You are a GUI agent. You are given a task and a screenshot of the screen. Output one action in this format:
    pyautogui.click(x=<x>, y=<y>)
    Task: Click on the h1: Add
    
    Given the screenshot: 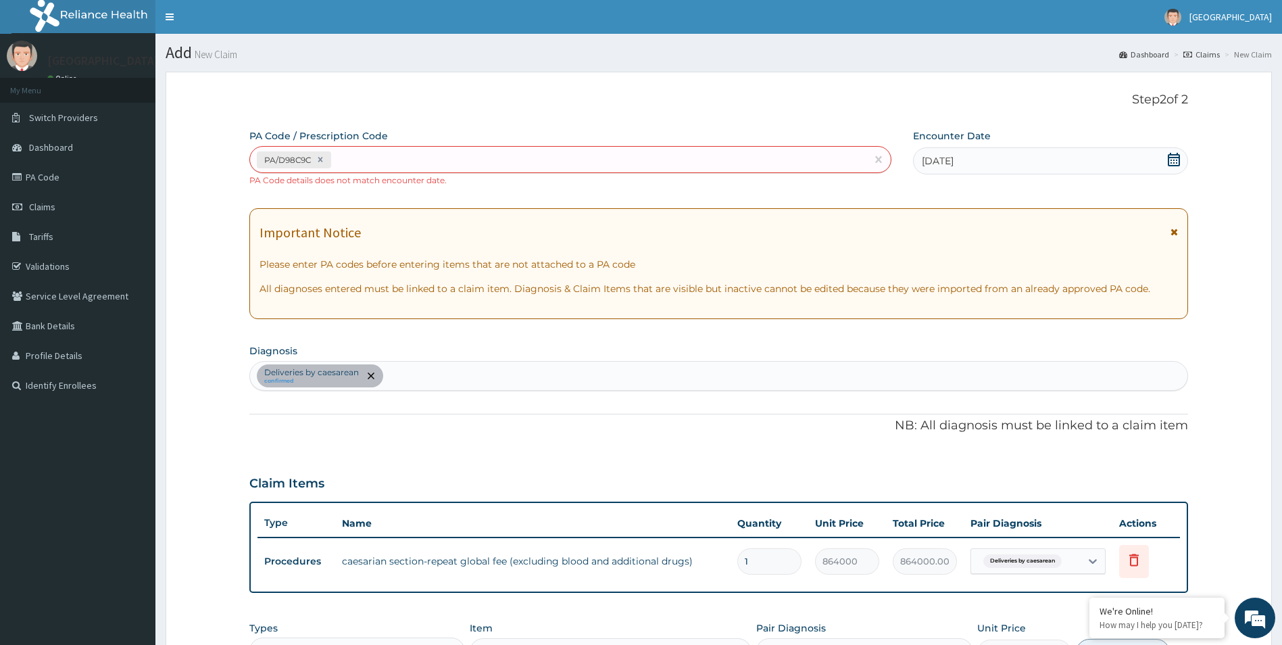 What is the action you would take?
    pyautogui.click(x=719, y=53)
    